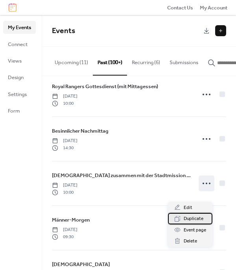 Image resolution: width=236 pixels, height=270 pixels. What do you see at coordinates (19, 61) in the screenshot?
I see `a: Views` at bounding box center [19, 61].